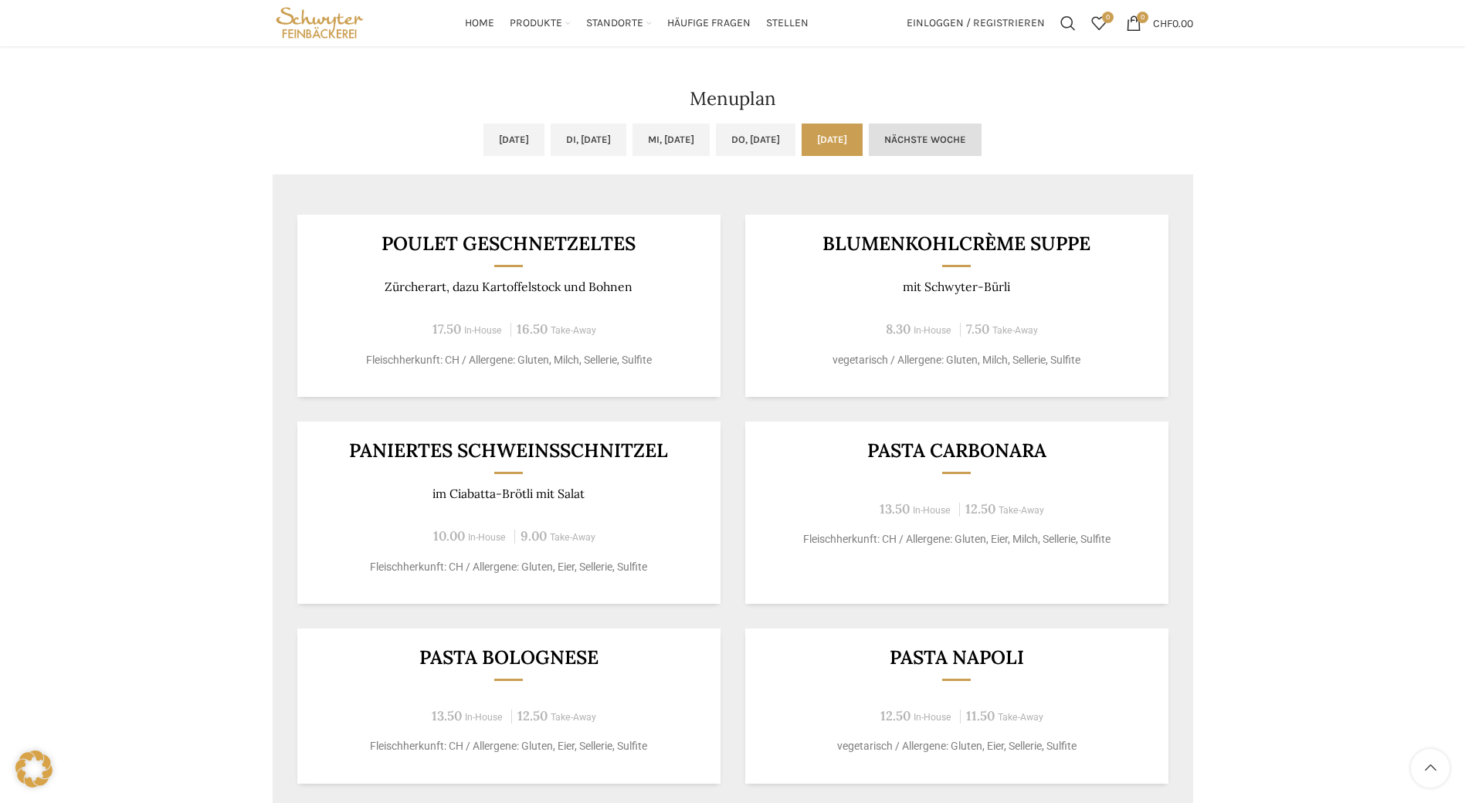  I want to click on span: 7.50, so click(978, 329).